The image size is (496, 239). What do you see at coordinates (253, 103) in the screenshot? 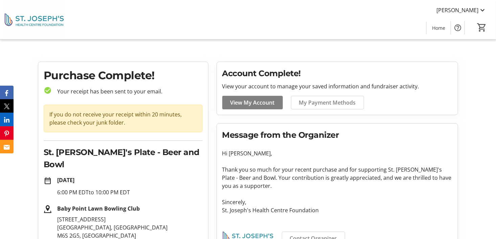
I see `span: View My Account` at bounding box center [253, 103].